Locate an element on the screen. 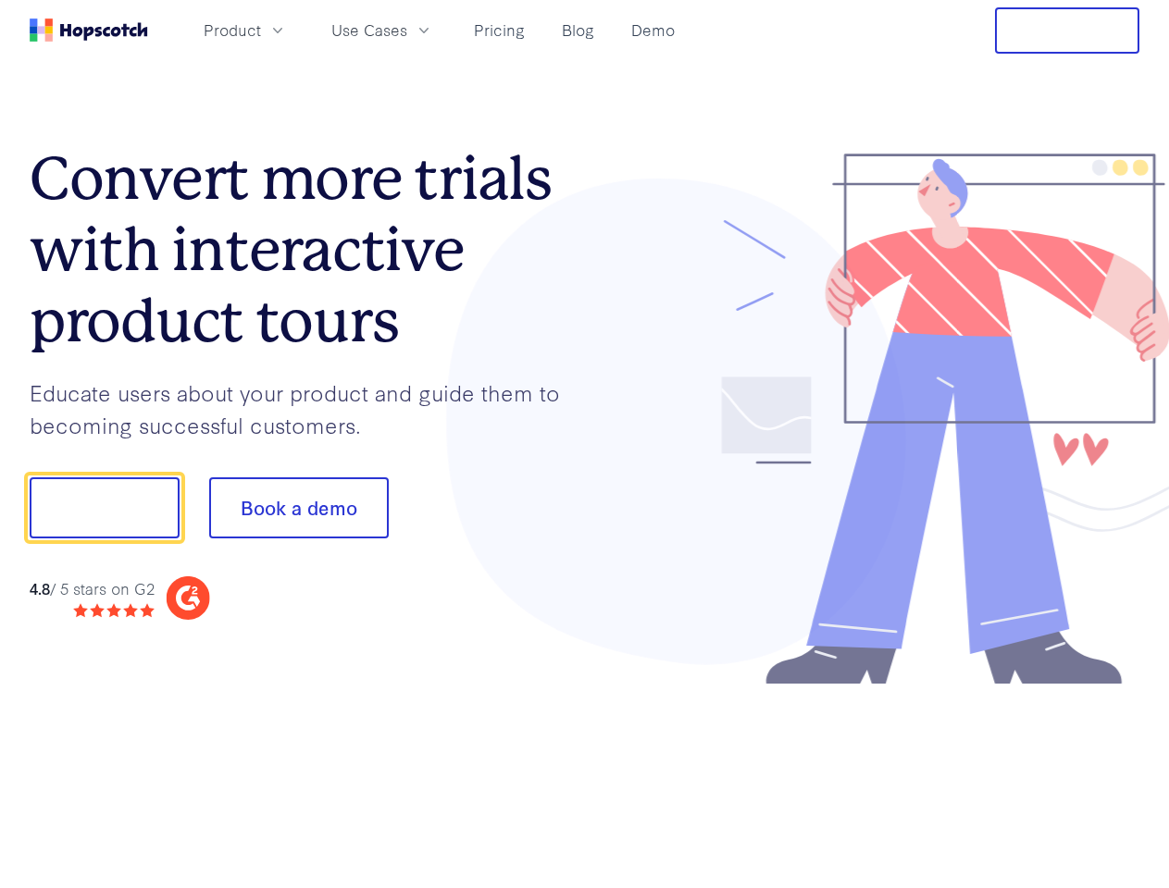 The width and height of the screenshot is (1169, 888). p: Educate users about your product and guide them to becoming successful customers. is located at coordinates (307, 408).